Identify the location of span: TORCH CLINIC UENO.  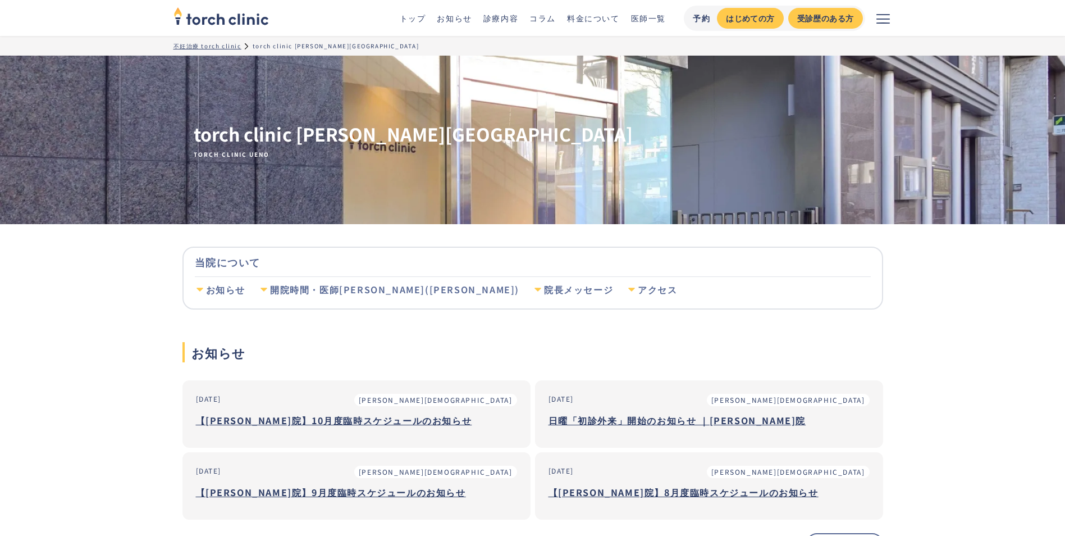
(413, 154).